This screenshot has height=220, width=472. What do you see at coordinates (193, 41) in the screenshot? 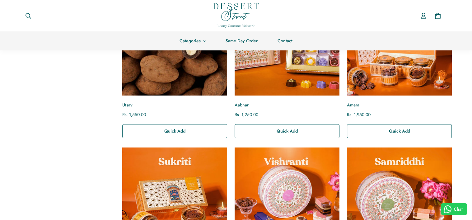
I see `a: Categories` at bounding box center [193, 41].